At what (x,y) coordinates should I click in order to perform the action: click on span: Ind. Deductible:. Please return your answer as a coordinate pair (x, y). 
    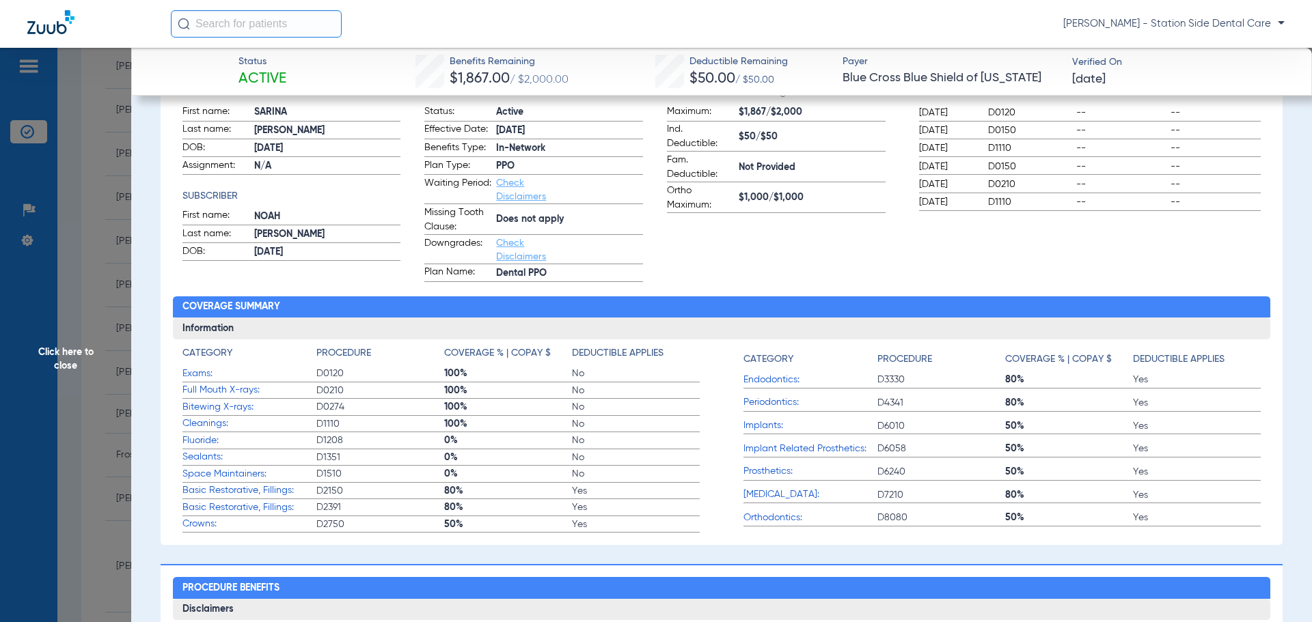
    Looking at the image, I should click on (700, 137).